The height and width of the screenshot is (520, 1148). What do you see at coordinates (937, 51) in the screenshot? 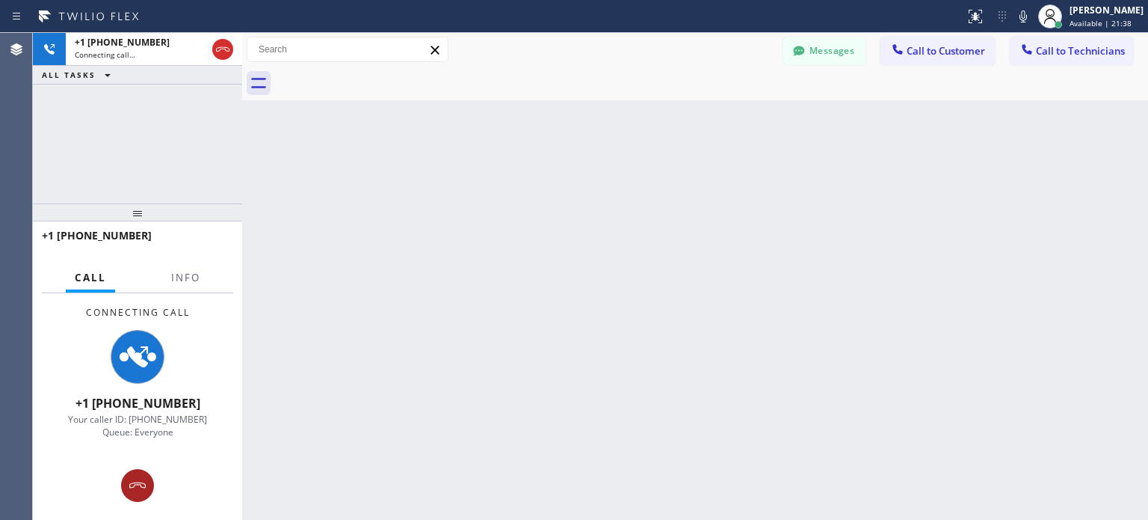
I see `button: Call to Customer` at bounding box center [937, 51].